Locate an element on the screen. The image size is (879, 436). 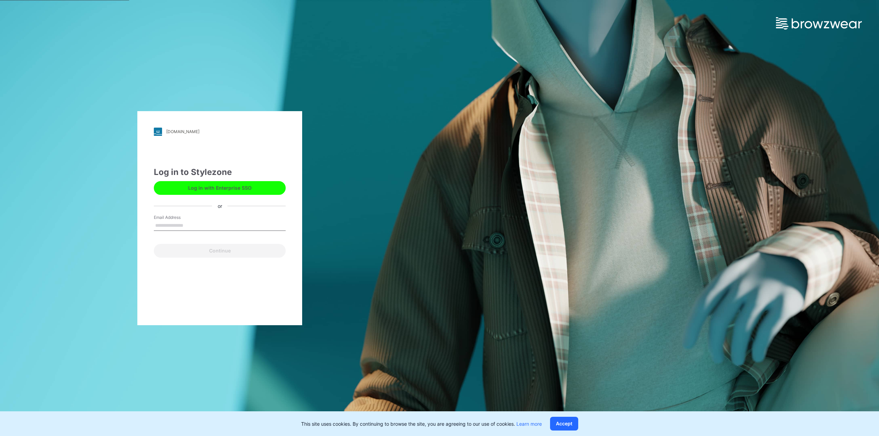
img: stylezone-logo.562084cfcfab977791bfbf7441f1a819.svg is located at coordinates (158, 132).